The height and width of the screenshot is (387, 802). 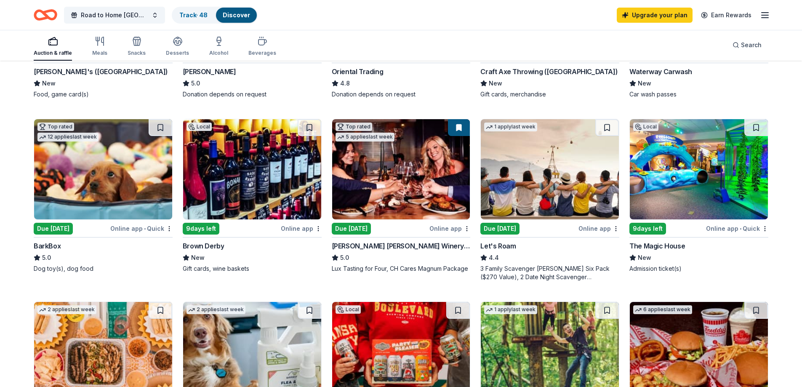 I want to click on div: Desserts, so click(x=177, y=53).